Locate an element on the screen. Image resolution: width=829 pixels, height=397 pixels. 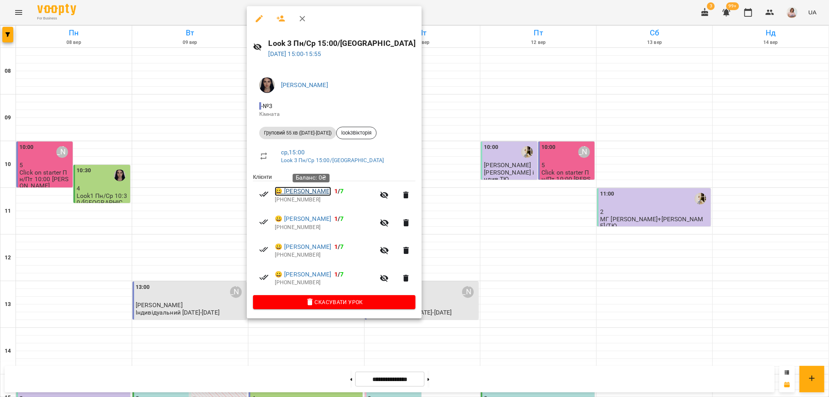
span: - №3 is located at coordinates (267, 106).